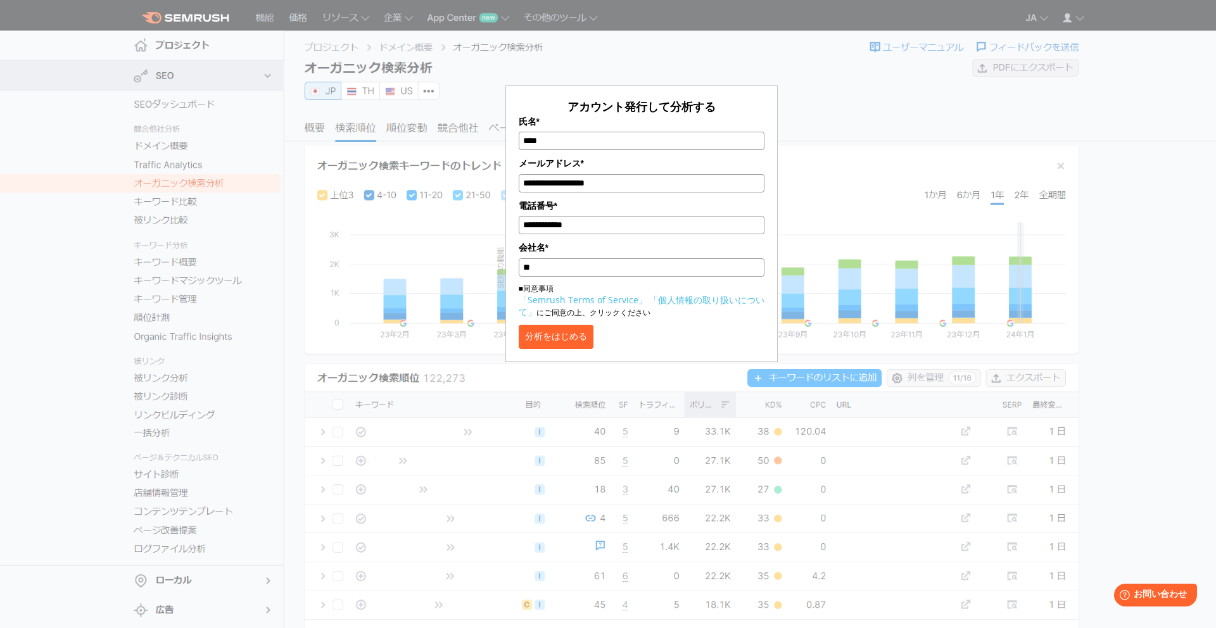  Describe the element at coordinates (641, 163) in the screenshot. I see `label: メールアドレス*` at that location.